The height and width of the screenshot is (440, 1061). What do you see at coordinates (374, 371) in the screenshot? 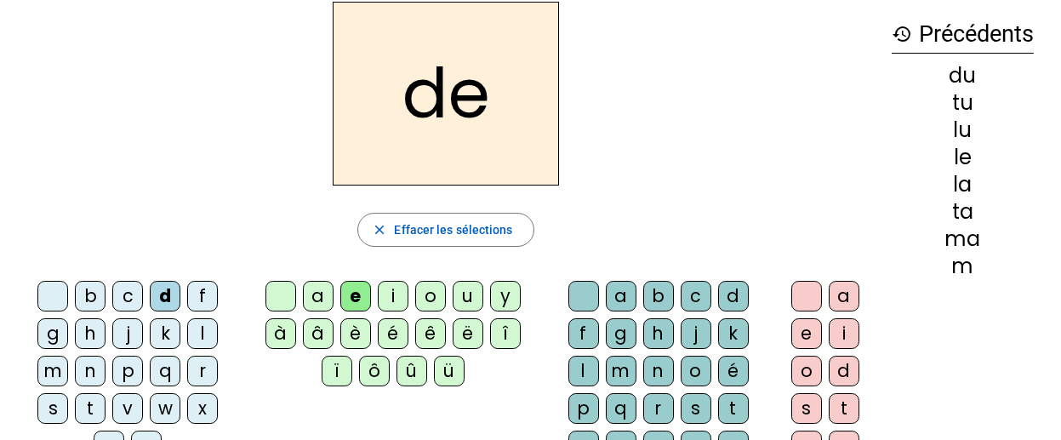
I see `div: ô` at bounding box center [374, 371].